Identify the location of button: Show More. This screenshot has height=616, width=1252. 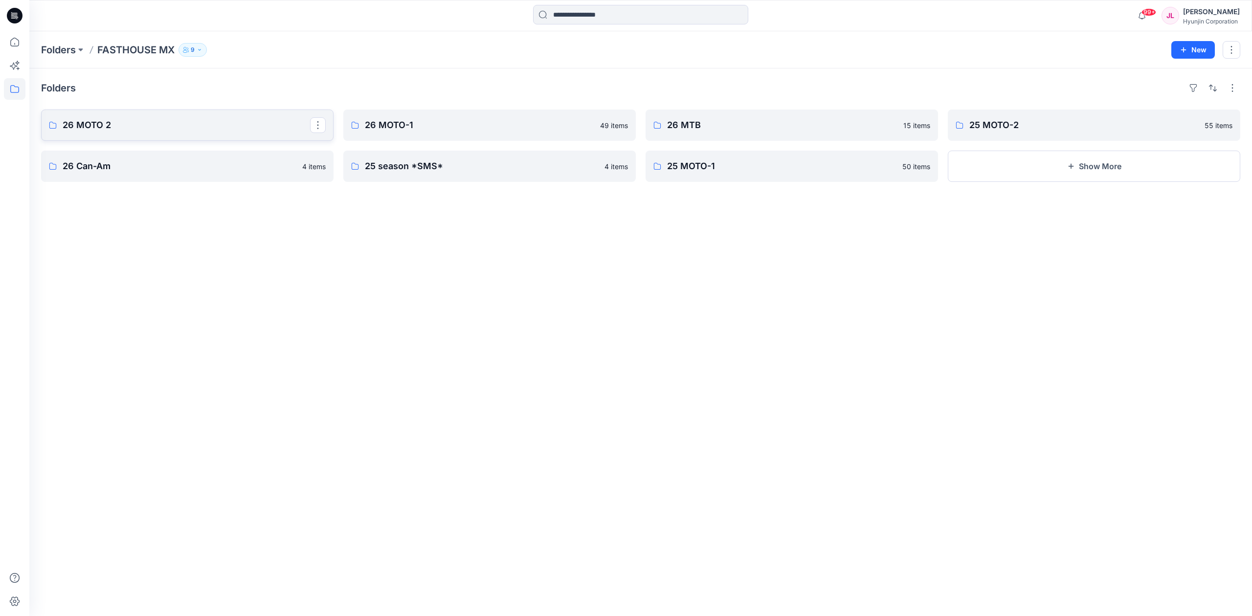
(1094, 166).